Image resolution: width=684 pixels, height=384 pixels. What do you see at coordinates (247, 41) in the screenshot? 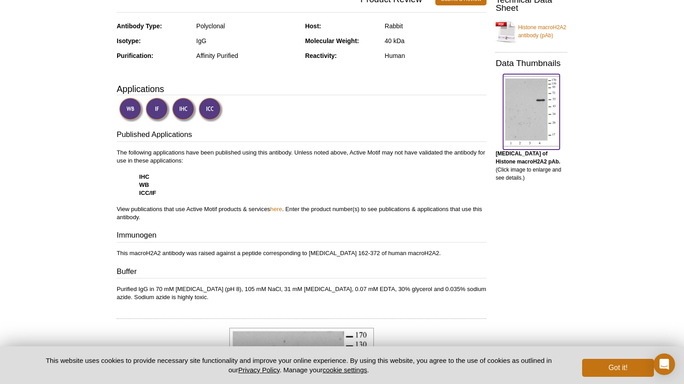
I see `div: IgG` at bounding box center [247, 41].